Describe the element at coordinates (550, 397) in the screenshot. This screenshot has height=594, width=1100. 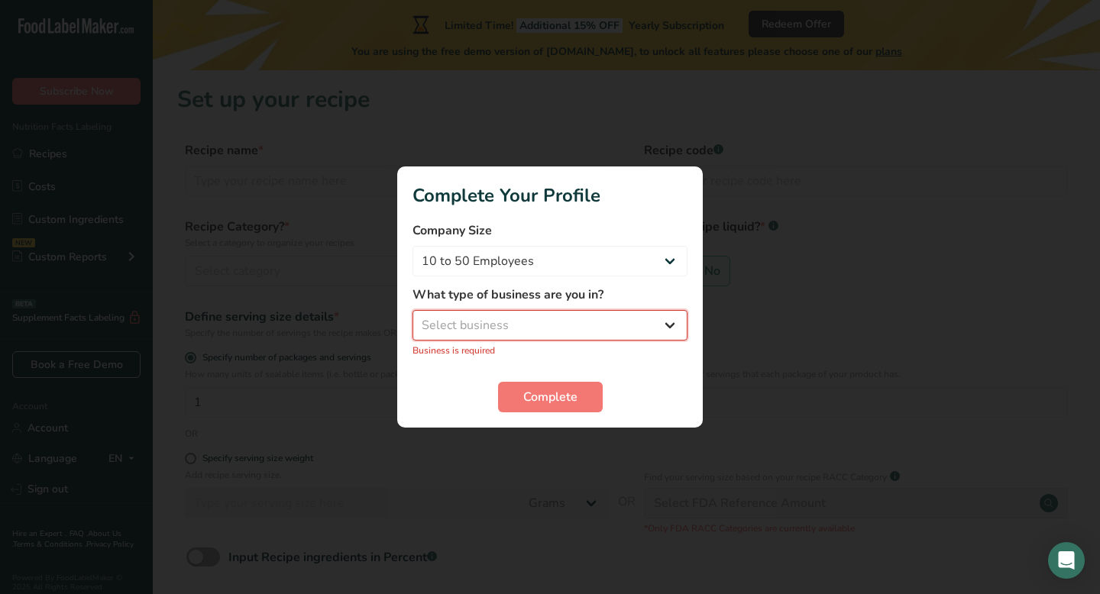
I see `span: Complete` at that location.